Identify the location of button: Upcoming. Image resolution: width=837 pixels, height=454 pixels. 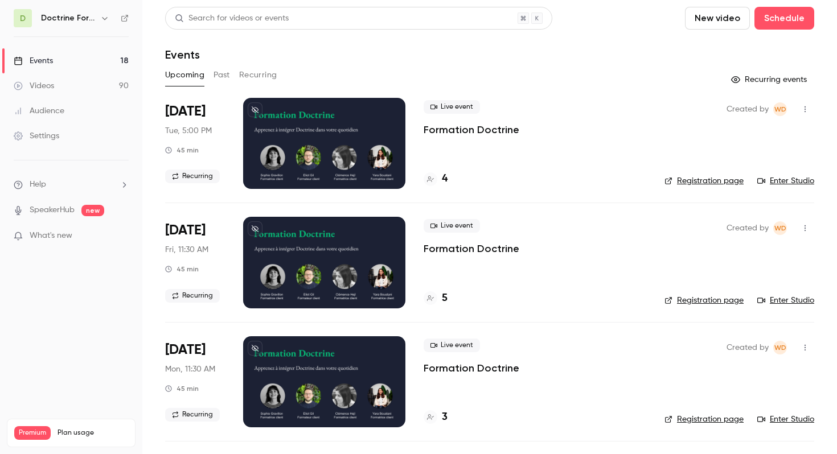
(185, 75).